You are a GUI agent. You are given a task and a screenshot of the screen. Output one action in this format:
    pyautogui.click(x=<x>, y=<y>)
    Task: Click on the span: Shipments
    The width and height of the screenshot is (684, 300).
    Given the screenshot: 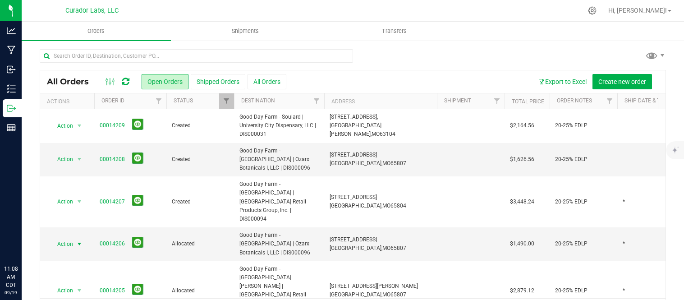 What is the action you would take?
    pyautogui.click(x=245, y=31)
    